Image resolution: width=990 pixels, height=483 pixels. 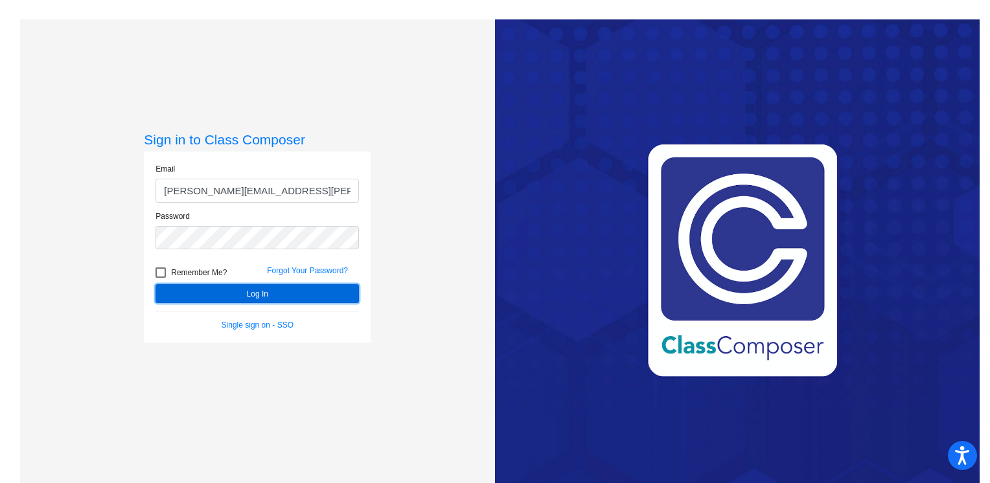 What do you see at coordinates (257, 294) in the screenshot?
I see `button: Log In` at bounding box center [257, 294].